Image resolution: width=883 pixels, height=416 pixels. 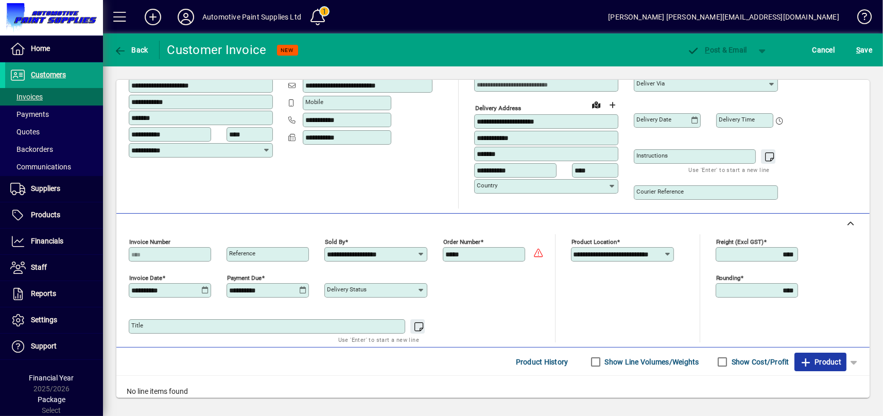 I want to click on mat-label: Freight (excl GST), so click(x=740, y=242).